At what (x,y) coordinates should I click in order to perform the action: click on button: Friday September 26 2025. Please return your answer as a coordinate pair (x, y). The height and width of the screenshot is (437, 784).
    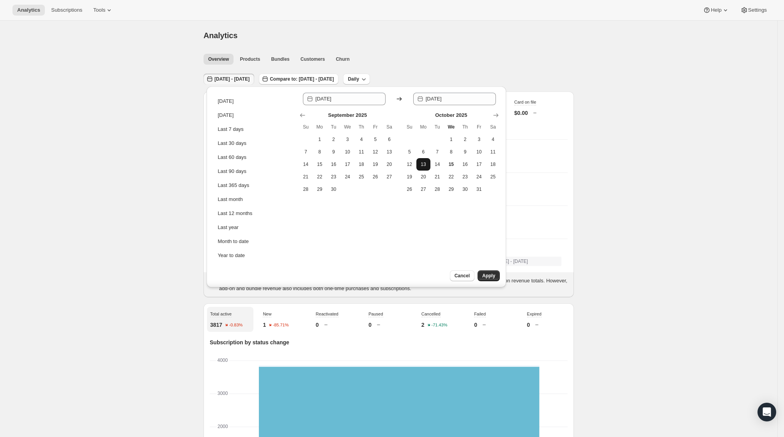
    Looking at the image, I should click on (375, 177).